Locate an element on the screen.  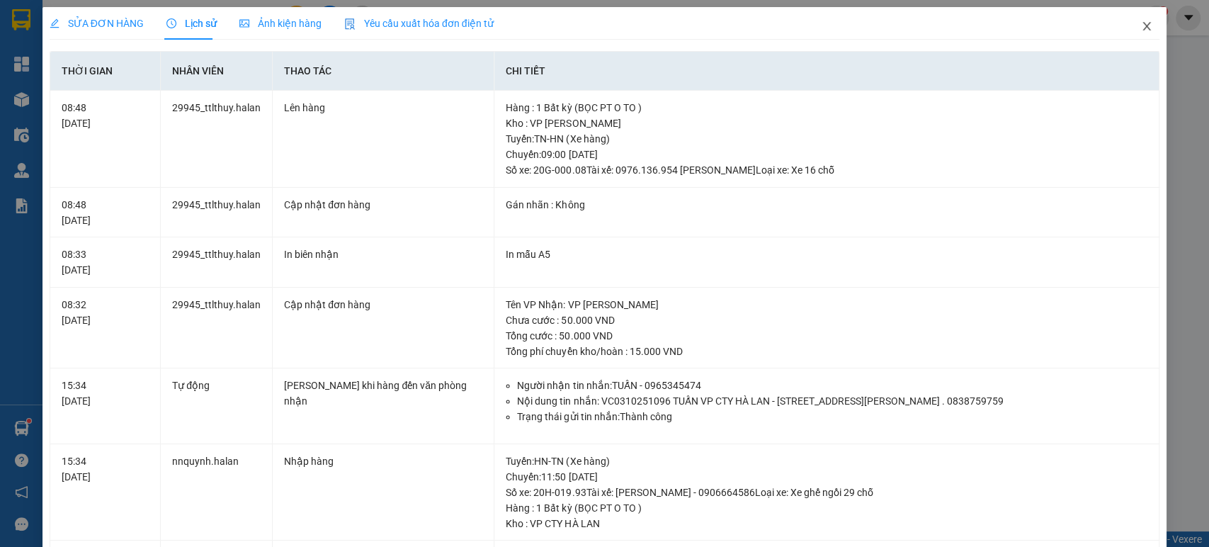
li: Người nhận tin nhắn: TUẤN - 0965345474 is located at coordinates (832, 385).